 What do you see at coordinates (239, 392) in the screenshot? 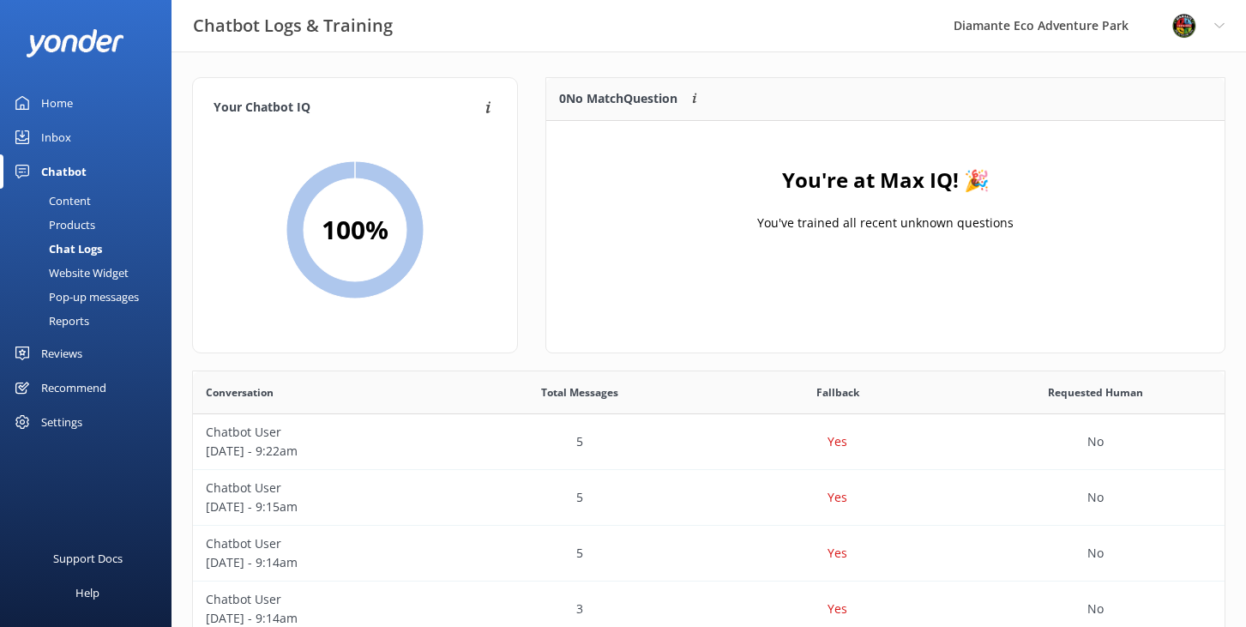
I see `span: Conversation` at bounding box center [239, 392].